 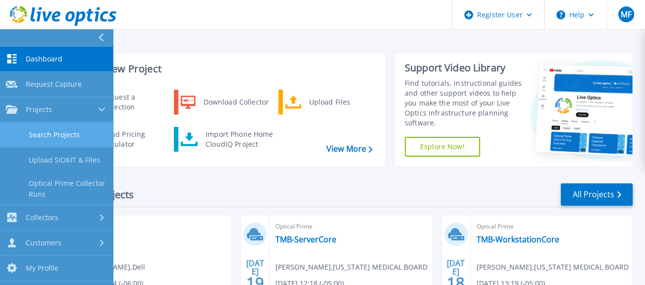 I want to click on div: Request a Collection, so click(x=133, y=102).